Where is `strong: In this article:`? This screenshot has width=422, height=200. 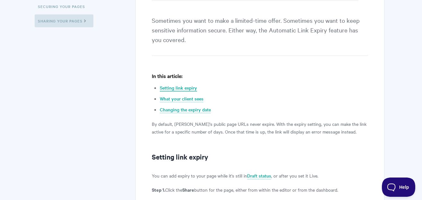 strong: In this article: is located at coordinates (167, 76).